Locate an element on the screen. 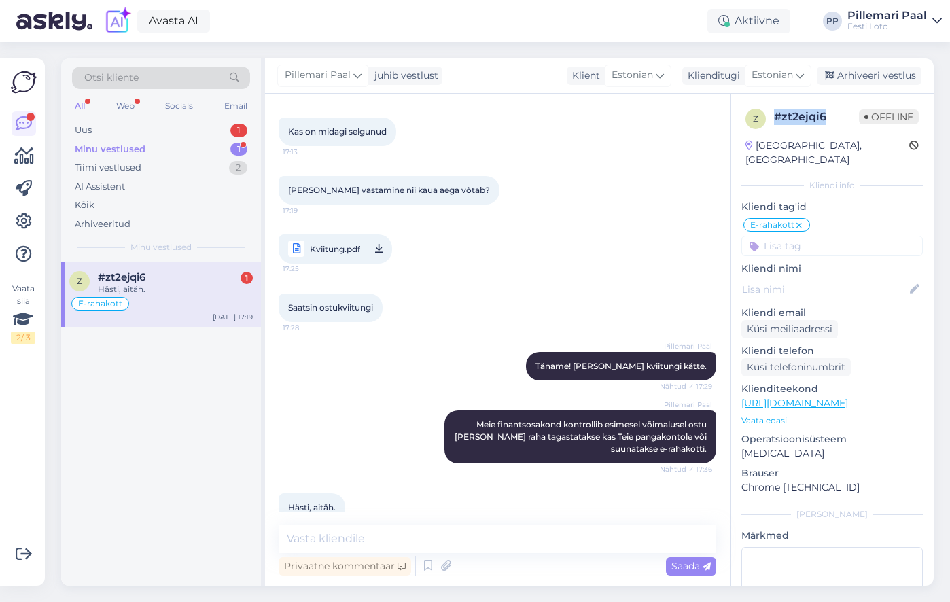  span: Kviitung.pdf is located at coordinates (335, 249).